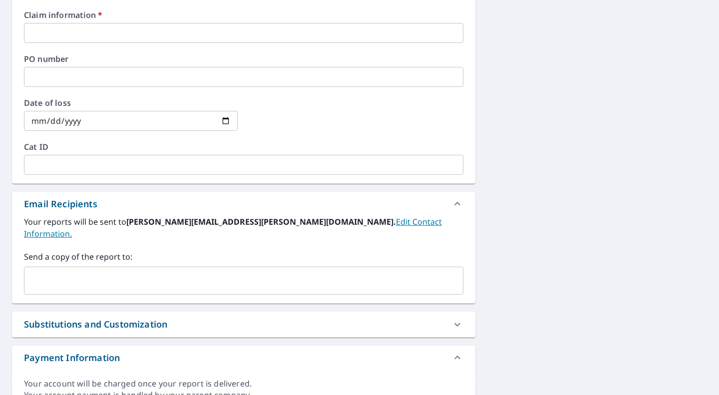 Image resolution: width=719 pixels, height=395 pixels. Describe the element at coordinates (244, 228) in the screenshot. I see `label: Your reports will be sent to` at that location.